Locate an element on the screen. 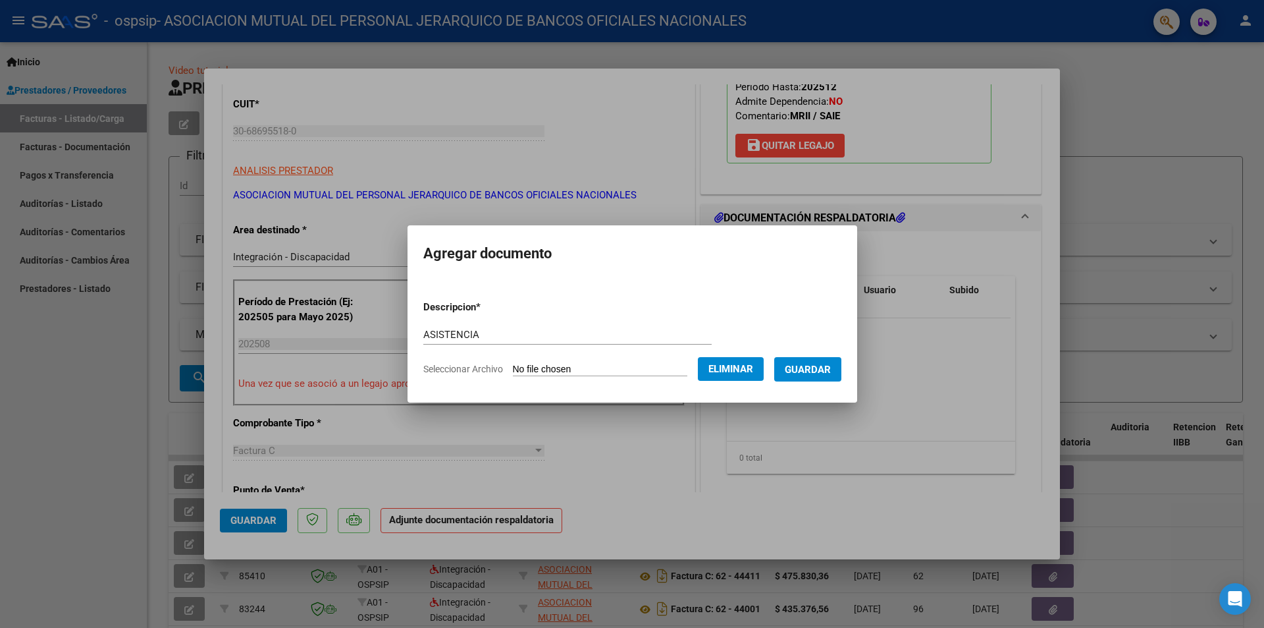 This screenshot has height=628, width=1264. button: Guardar is located at coordinates (808, 369).